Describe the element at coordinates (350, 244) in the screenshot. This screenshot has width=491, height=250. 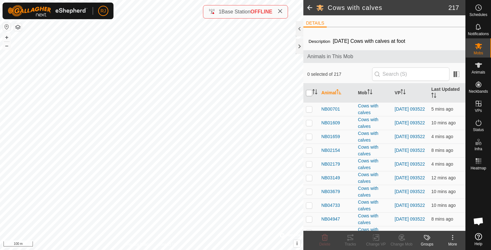
I see `div: Tracks` at that location.